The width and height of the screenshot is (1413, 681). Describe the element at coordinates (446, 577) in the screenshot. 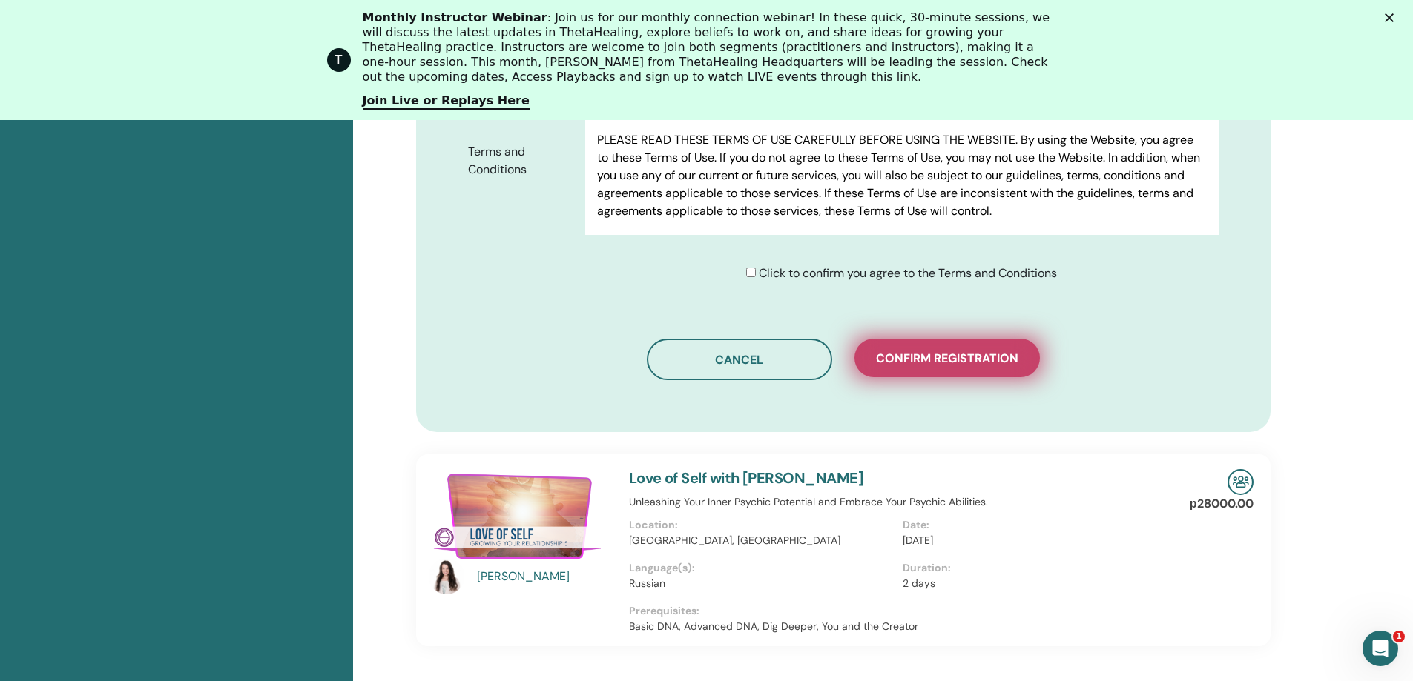

I see `img: default.jpg` at that location.